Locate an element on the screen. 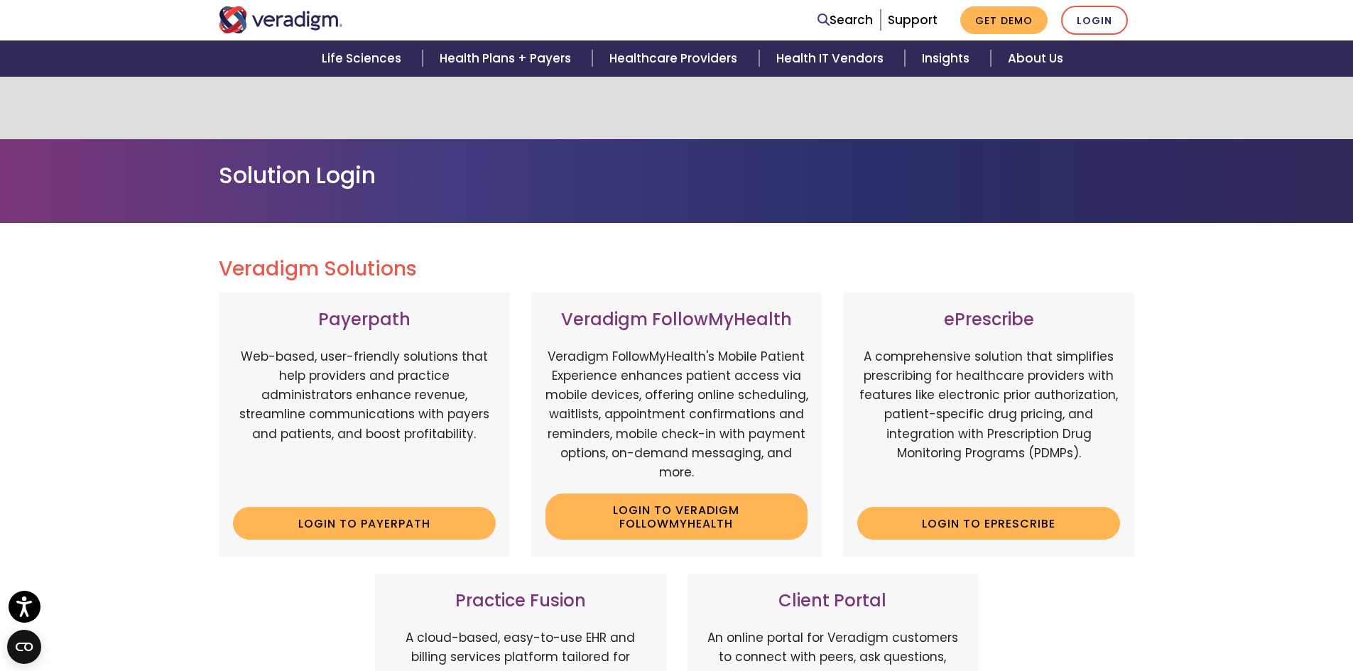  h3: Client Portal is located at coordinates (833, 601).